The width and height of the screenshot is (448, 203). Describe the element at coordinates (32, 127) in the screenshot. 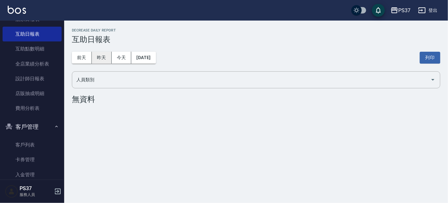

I see `button: 客戶管理` at that location.